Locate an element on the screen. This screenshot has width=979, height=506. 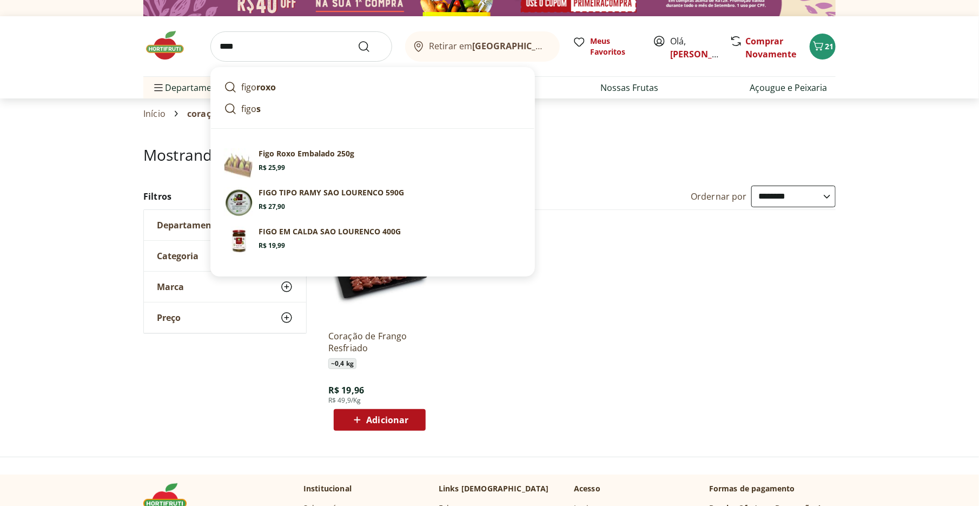
span: Meus Favoritos is located at coordinates (615, 47).